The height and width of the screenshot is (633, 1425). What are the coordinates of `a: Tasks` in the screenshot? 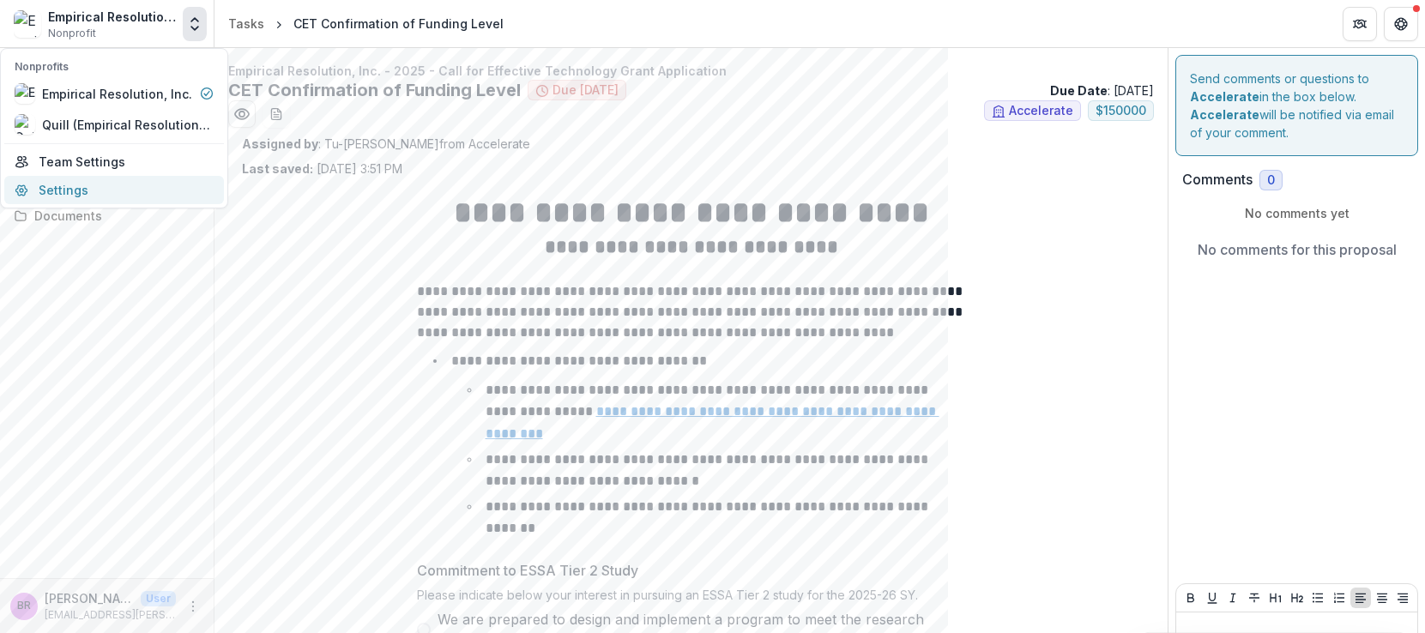 It's located at (246, 23).